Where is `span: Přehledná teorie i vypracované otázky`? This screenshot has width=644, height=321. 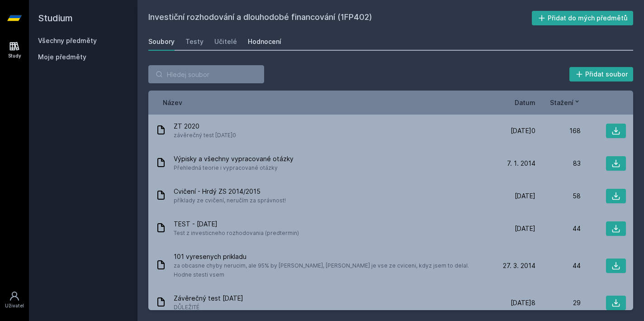 span: Přehledná teorie i vypracované otázky is located at coordinates (233, 168).